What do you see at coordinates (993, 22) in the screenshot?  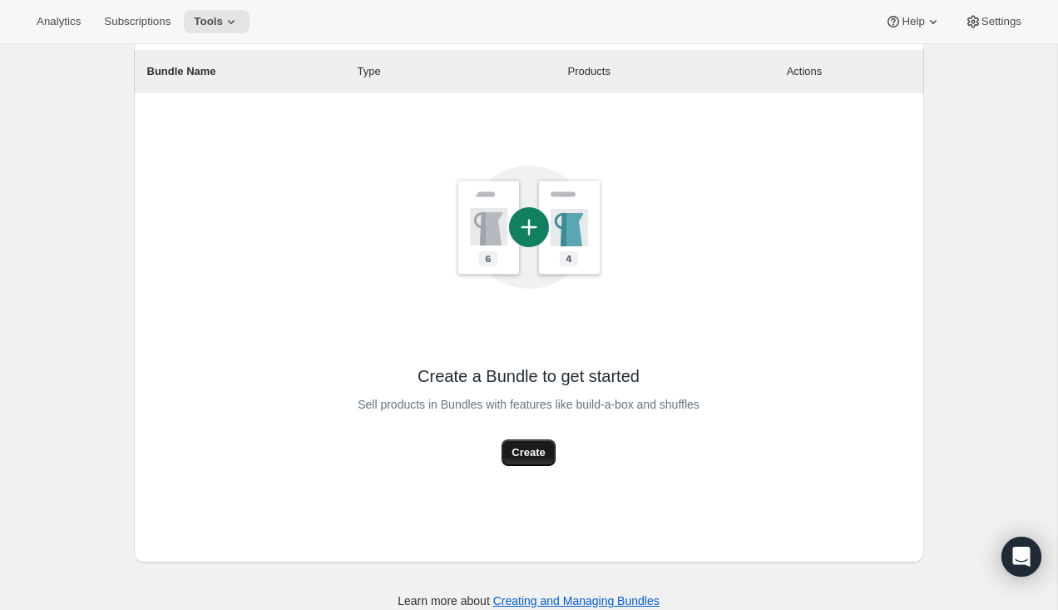 I see `button: Settings` at bounding box center [993, 22].